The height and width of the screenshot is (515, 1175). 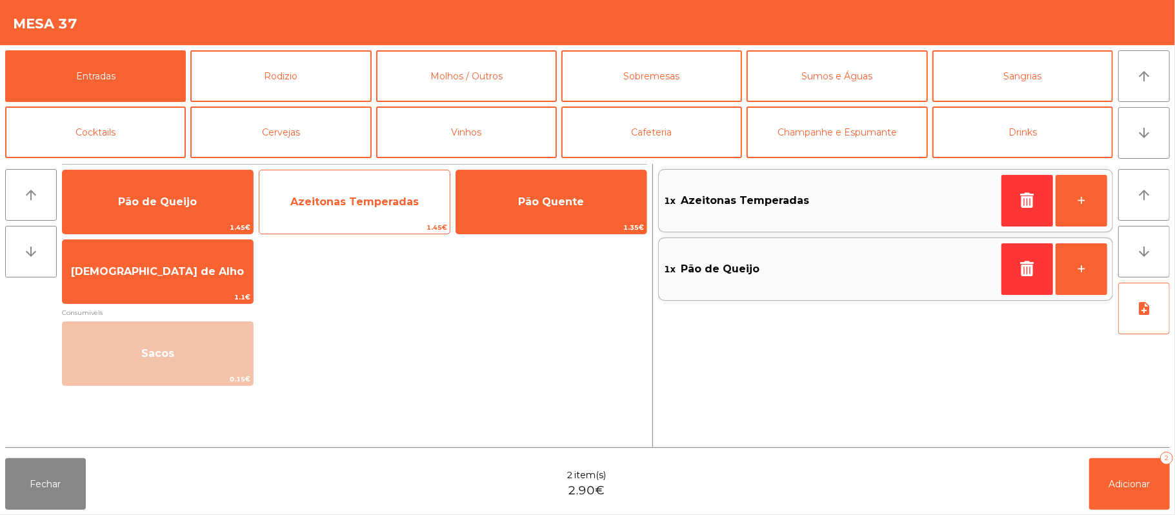 I want to click on button: Entradas, so click(x=95, y=76).